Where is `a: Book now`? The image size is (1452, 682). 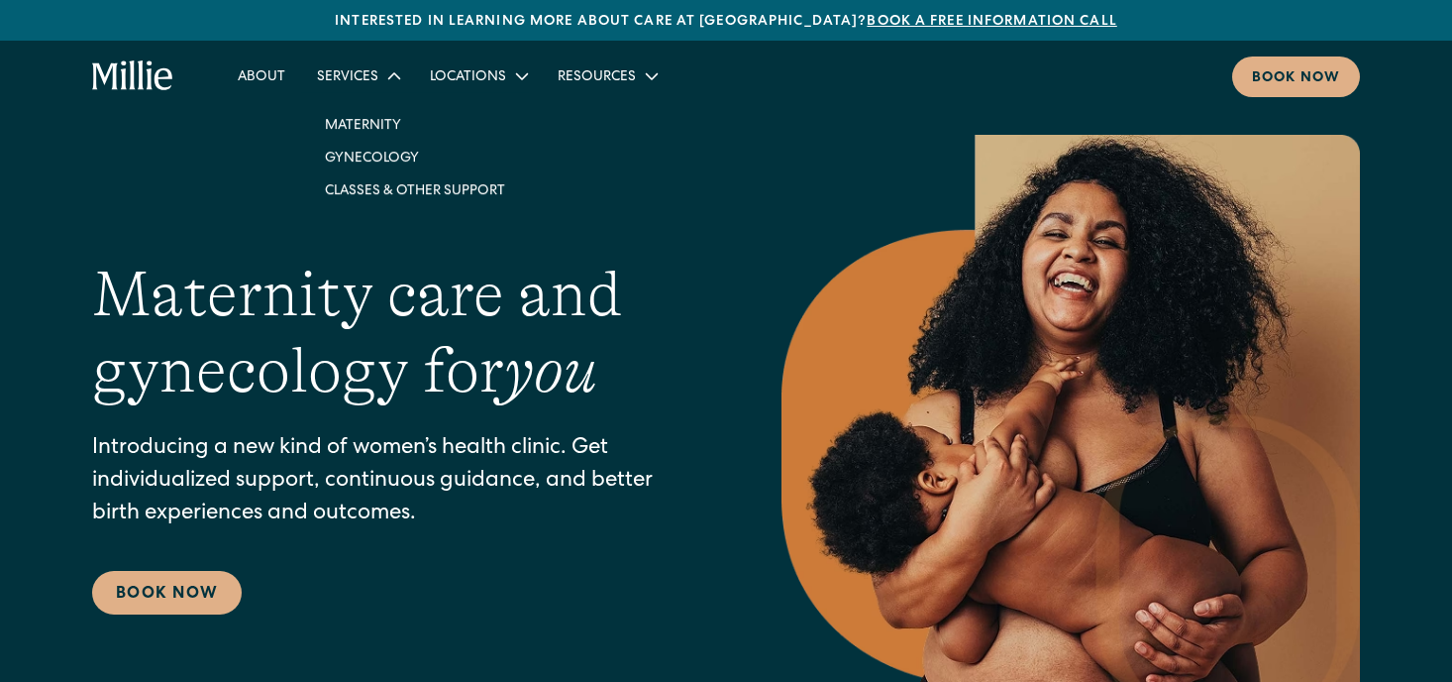
a: Book now is located at coordinates (1296, 76).